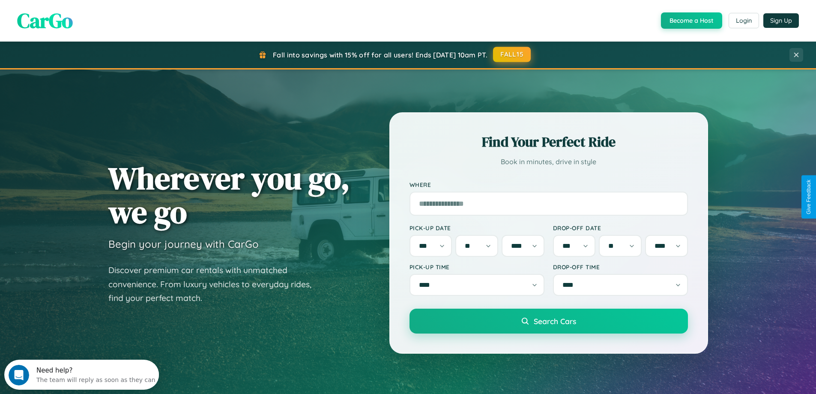  What do you see at coordinates (744, 21) in the screenshot?
I see `button: Login` at bounding box center [744, 21].